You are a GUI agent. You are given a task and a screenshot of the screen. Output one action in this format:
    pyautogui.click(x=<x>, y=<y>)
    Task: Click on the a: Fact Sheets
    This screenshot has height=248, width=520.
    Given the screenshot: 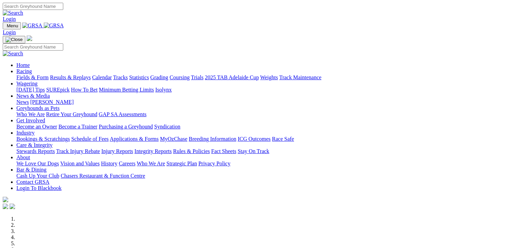 What is the action you would take?
    pyautogui.click(x=224, y=151)
    